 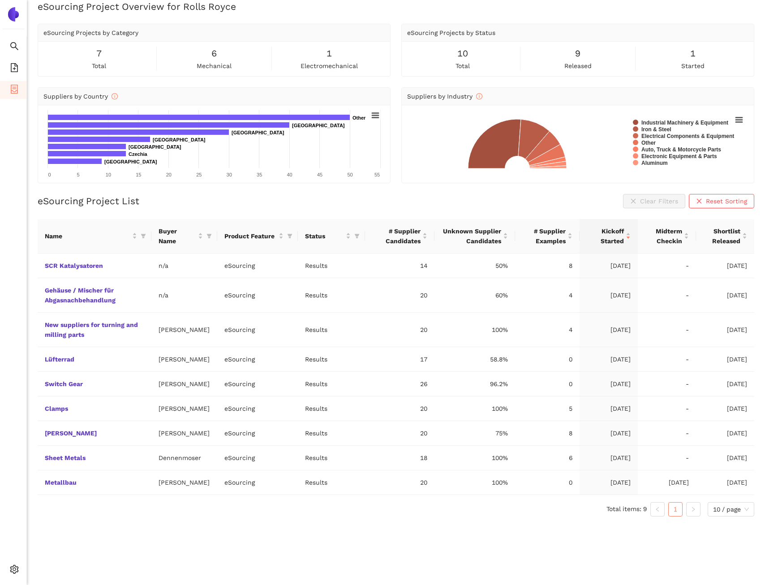 I want to click on span: Unknown Supplier Candidates, so click(x=471, y=236).